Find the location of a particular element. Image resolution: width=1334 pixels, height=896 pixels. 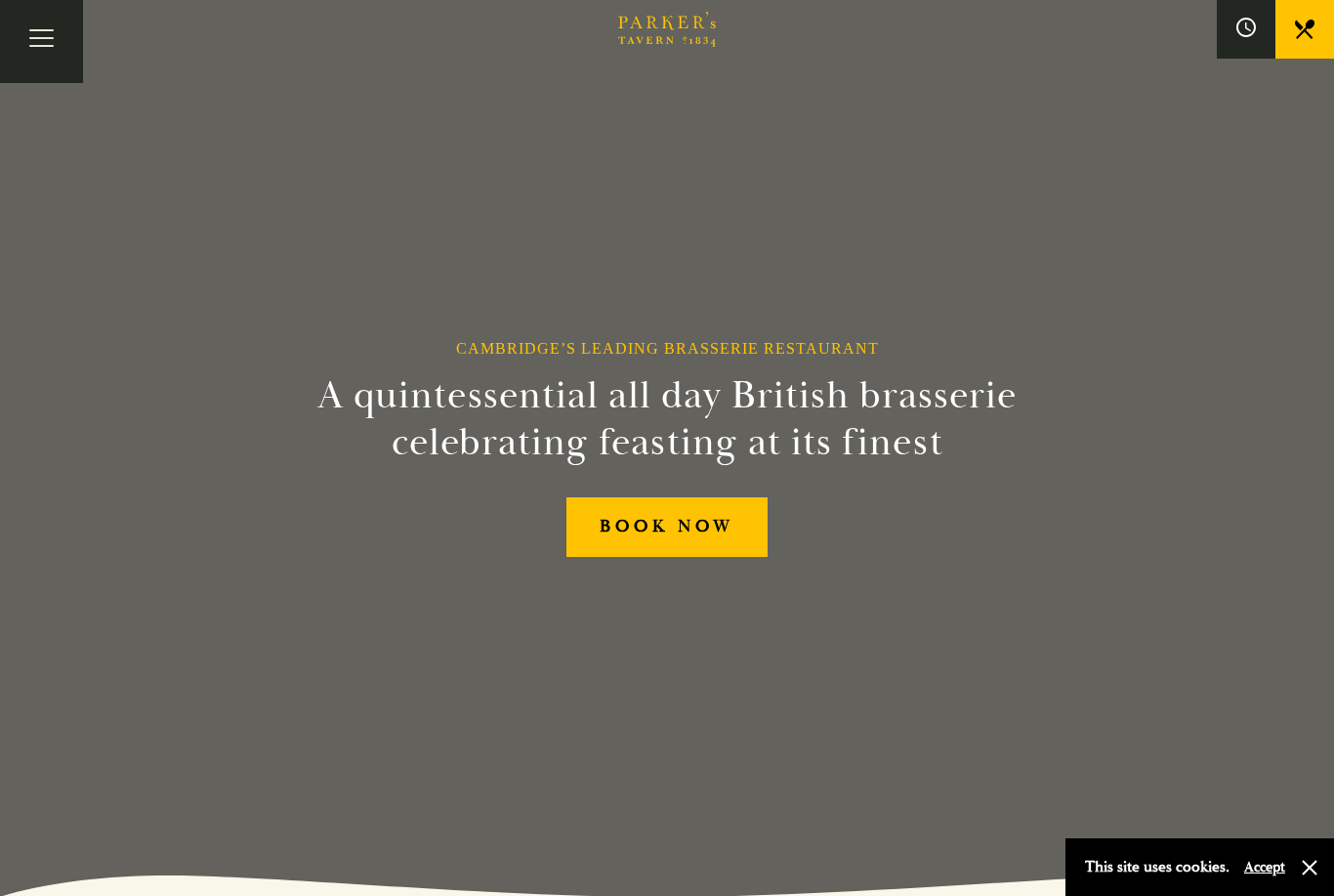

a: BOOK NOW is located at coordinates (667, 527).